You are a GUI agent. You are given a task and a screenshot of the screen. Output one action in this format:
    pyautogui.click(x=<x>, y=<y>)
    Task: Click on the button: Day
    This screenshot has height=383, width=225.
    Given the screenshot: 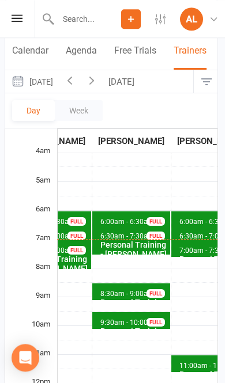 What is the action you would take?
    pyautogui.click(x=33, y=111)
    